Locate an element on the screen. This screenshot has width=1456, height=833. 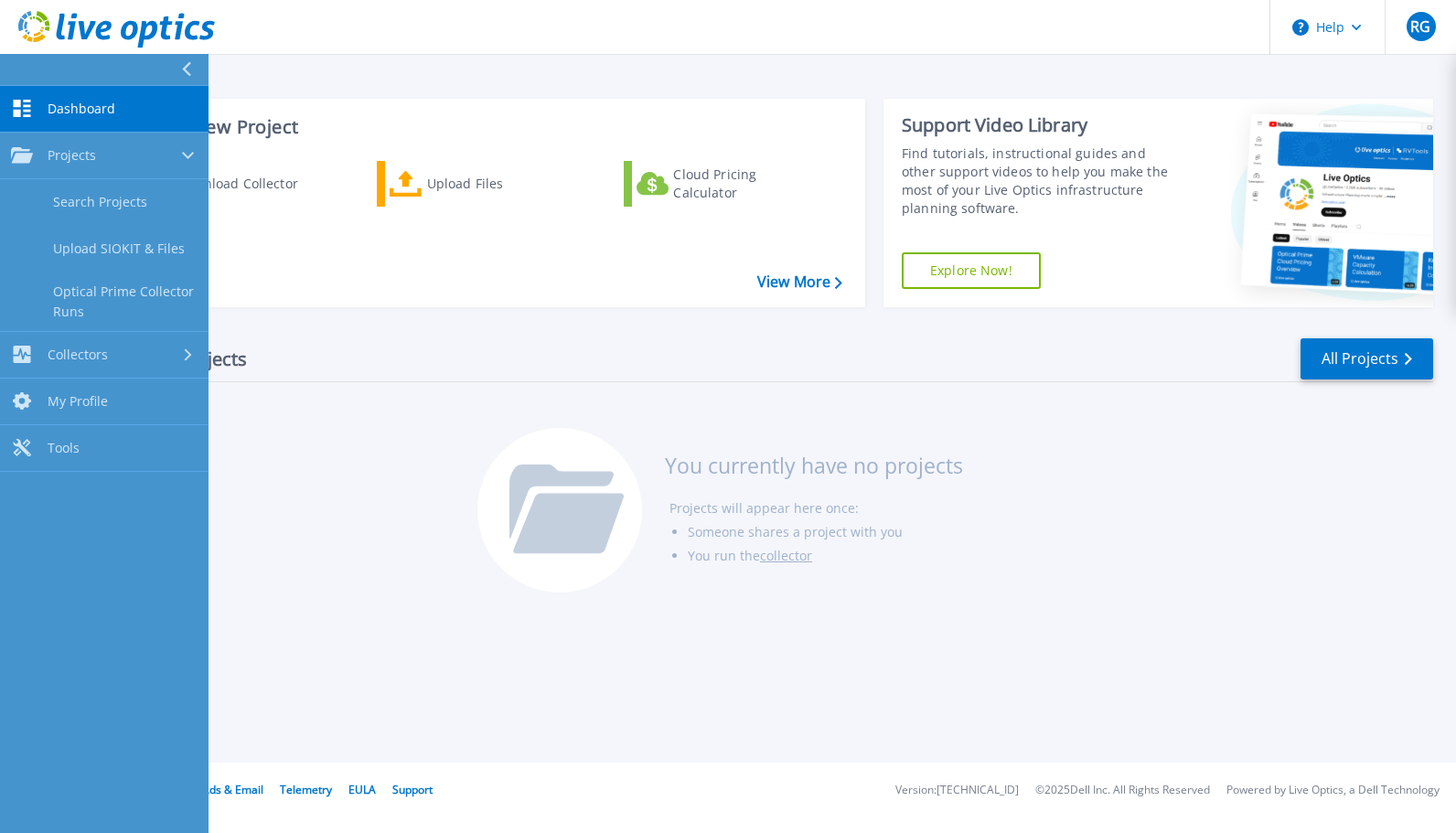
span: Collectors is located at coordinates (78, 355).